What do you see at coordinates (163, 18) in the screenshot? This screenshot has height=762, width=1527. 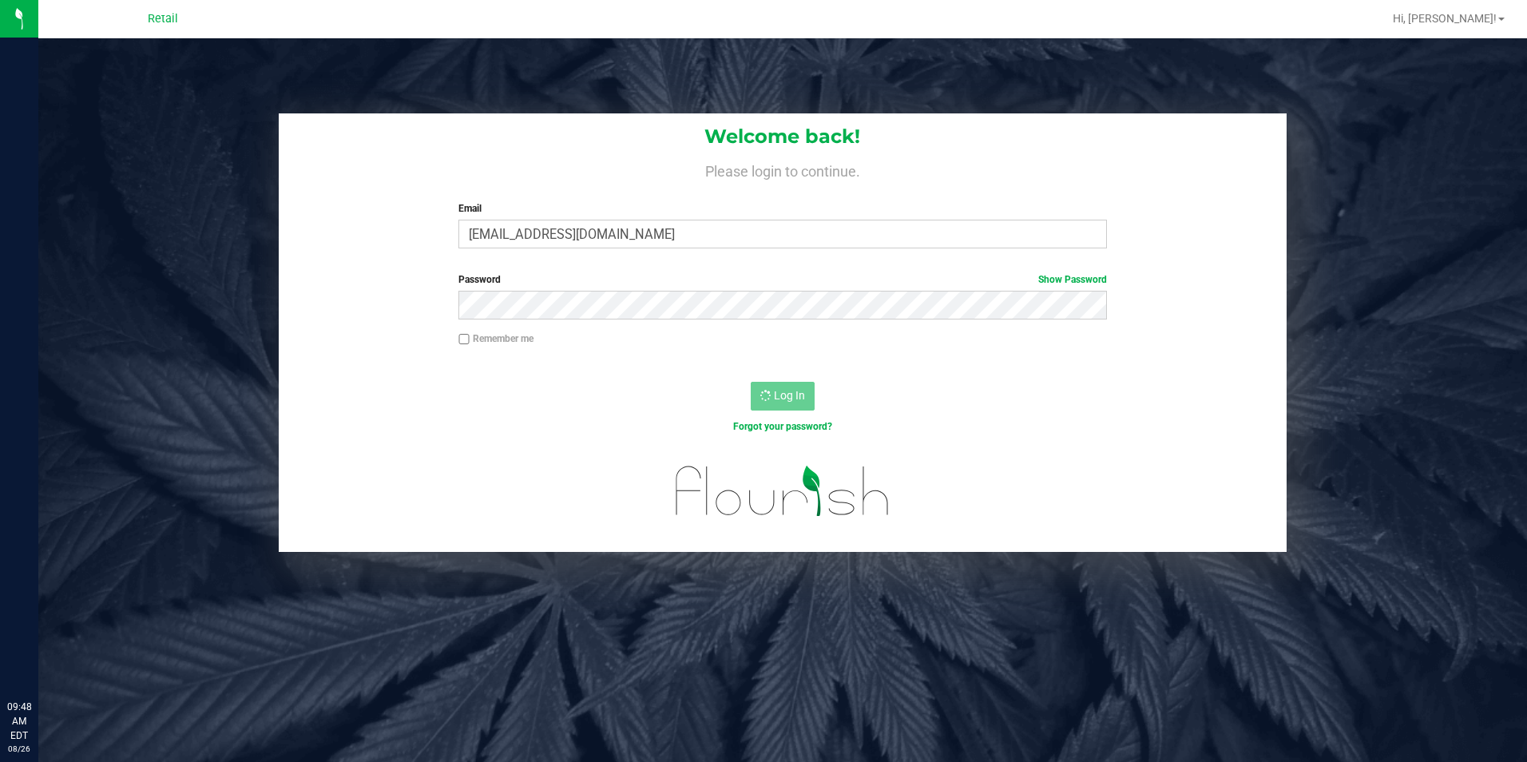 I see `span: Retail` at bounding box center [163, 18].